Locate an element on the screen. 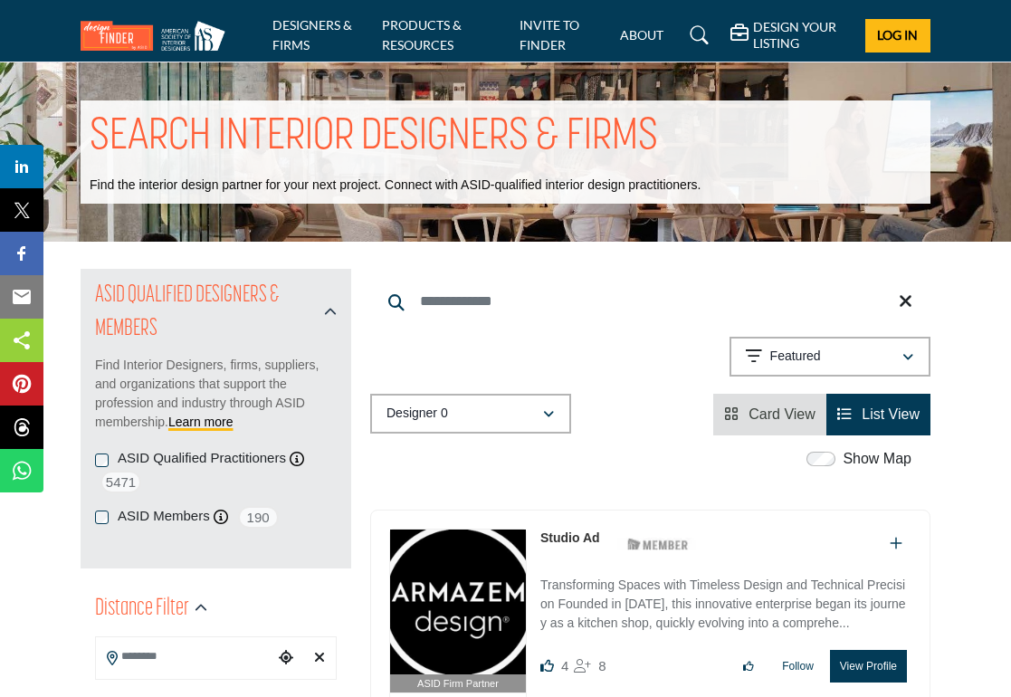 The height and width of the screenshot is (697, 1011). div: Choose your current location is located at coordinates (286, 658).